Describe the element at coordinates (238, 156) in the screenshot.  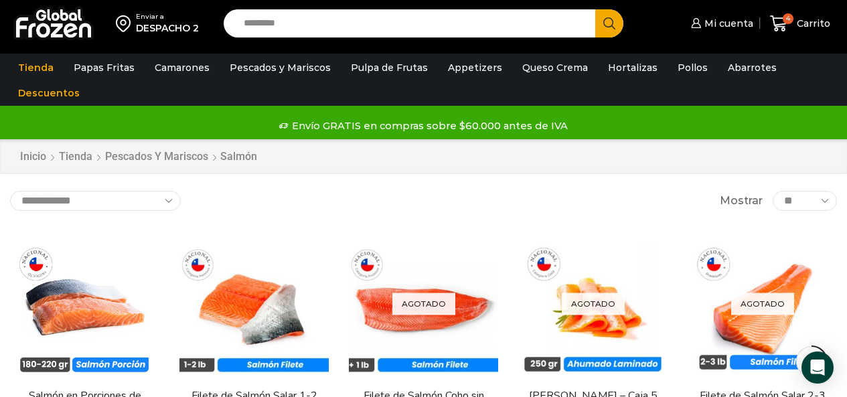
I see `h1: Salmón` at that location.